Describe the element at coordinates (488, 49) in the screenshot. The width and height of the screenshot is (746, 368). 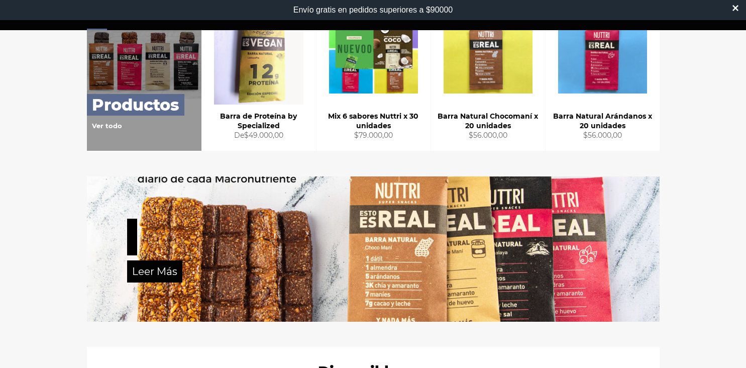
I see `img: Barra Natural Chocomaní x 20 unidades` at that location.